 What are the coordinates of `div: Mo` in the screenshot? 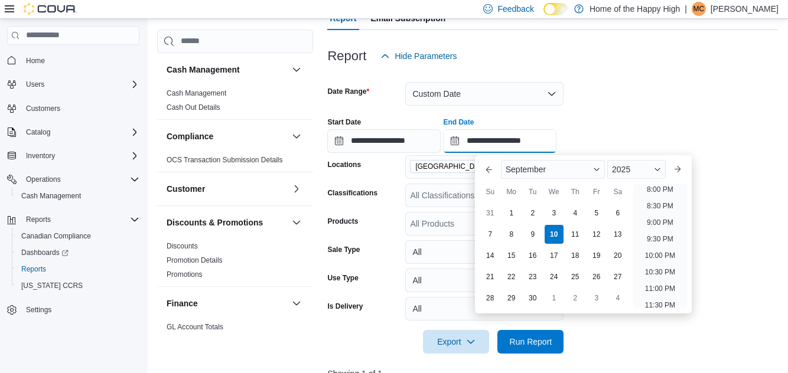 It's located at (512, 192).